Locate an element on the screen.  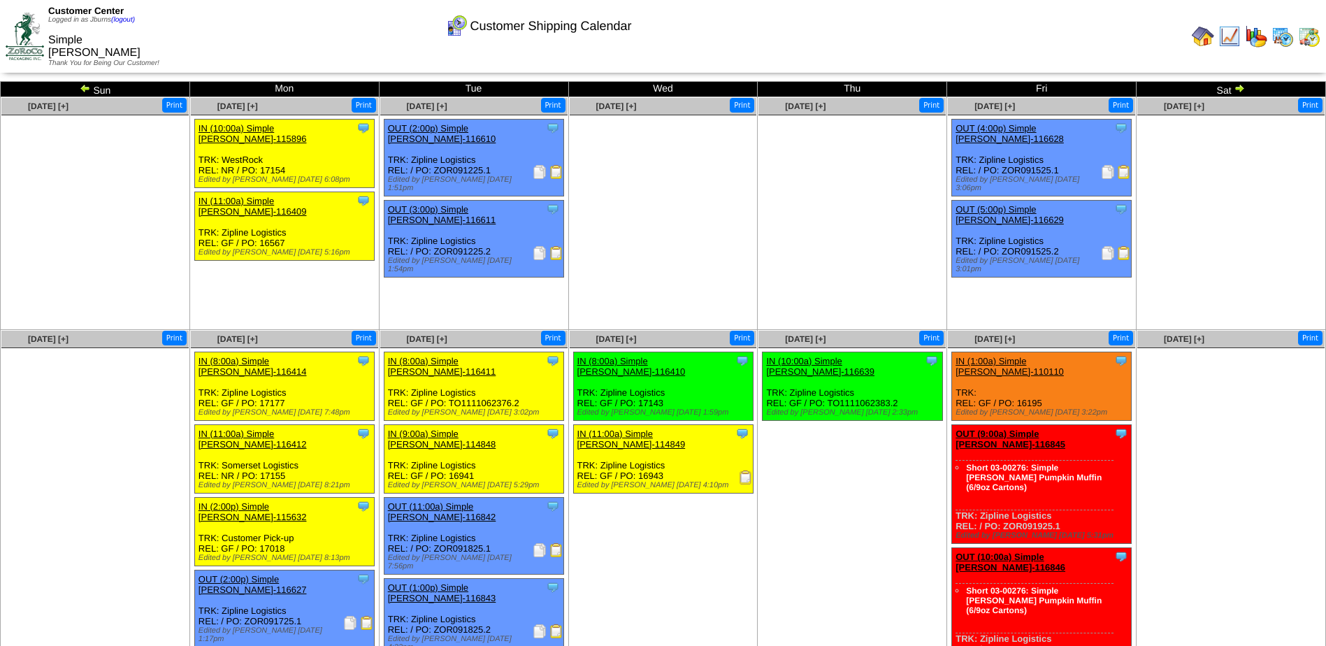
img: calendarprod.gif is located at coordinates (1283, 36).